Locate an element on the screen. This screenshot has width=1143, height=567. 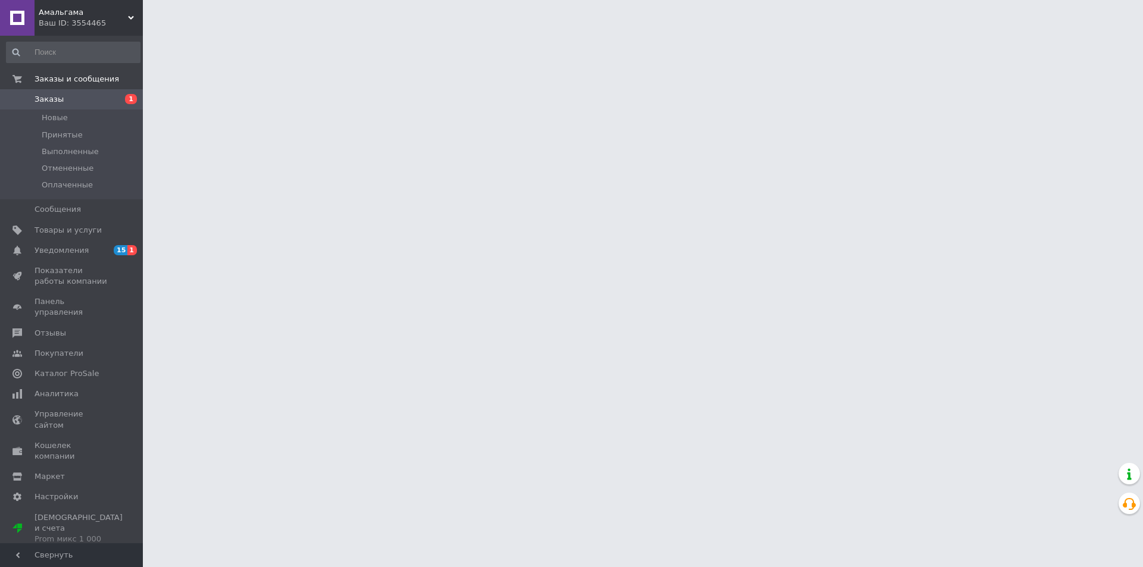
span: Принятые is located at coordinates (62, 135).